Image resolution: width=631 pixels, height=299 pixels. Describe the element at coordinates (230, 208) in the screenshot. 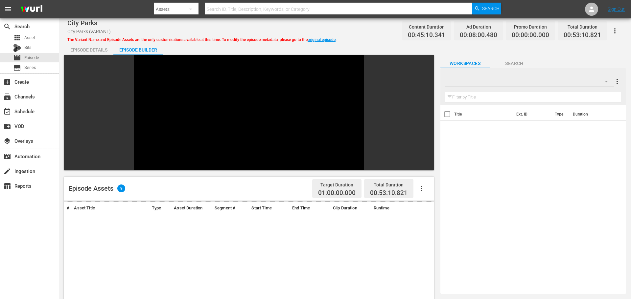

I see `th: Segment #` at that location.